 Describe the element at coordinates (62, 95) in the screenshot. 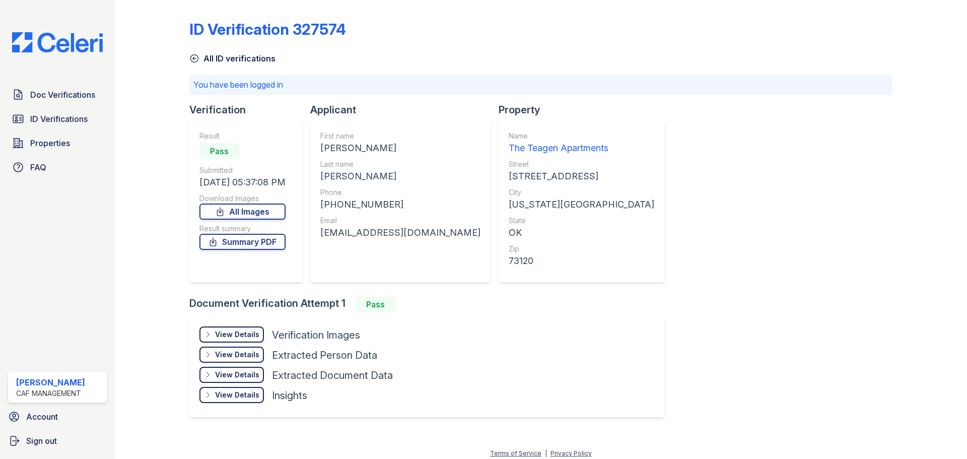

I see `span: Doc Verifications` at that location.